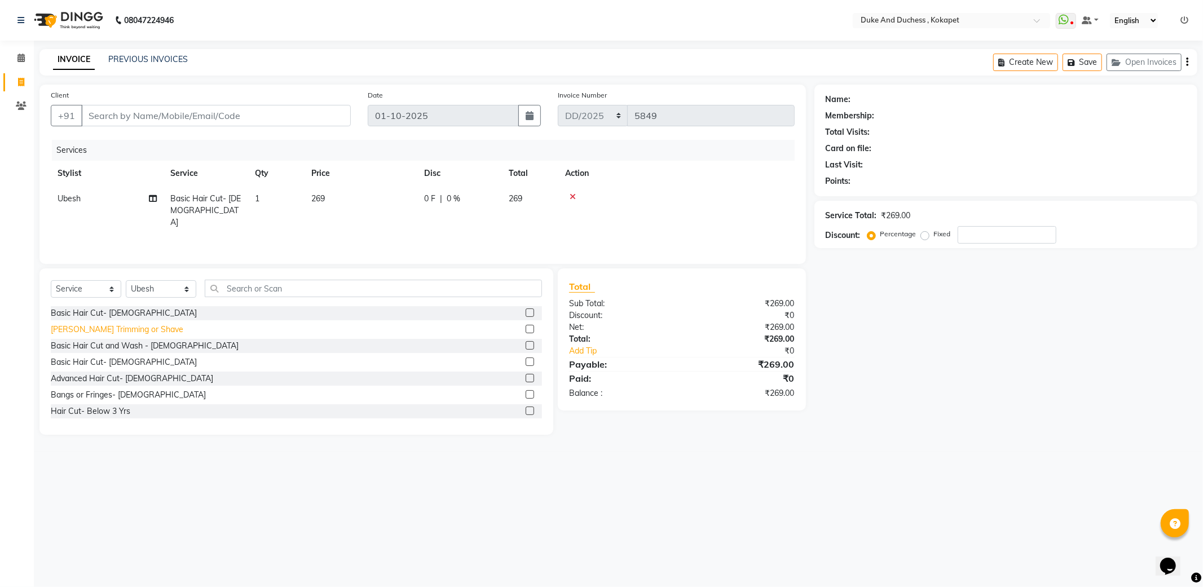 This screenshot has height=587, width=1203. I want to click on th: Price, so click(361, 173).